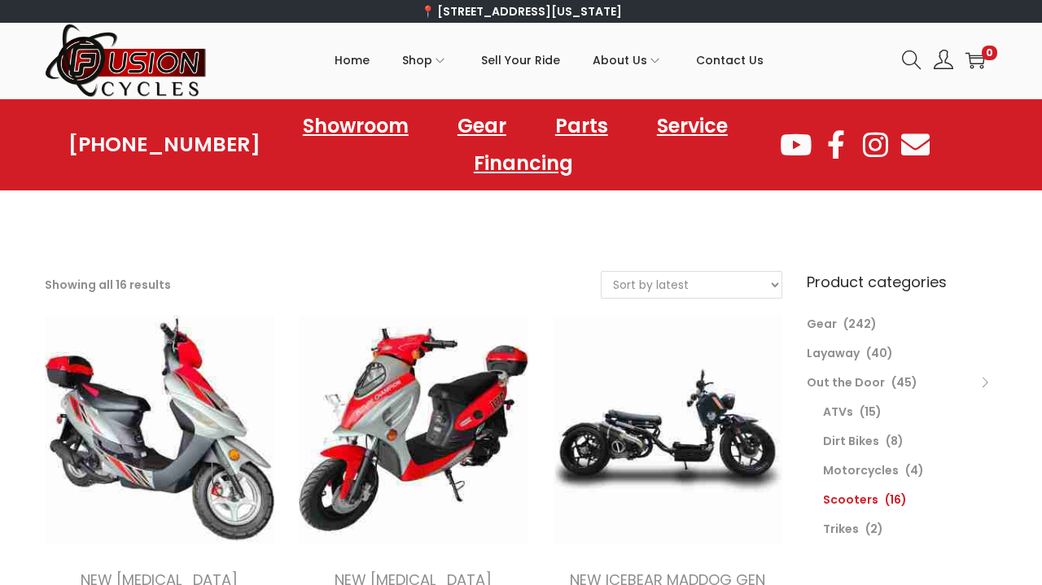  What do you see at coordinates (975, 60) in the screenshot?
I see `a: 0` at bounding box center [975, 60].